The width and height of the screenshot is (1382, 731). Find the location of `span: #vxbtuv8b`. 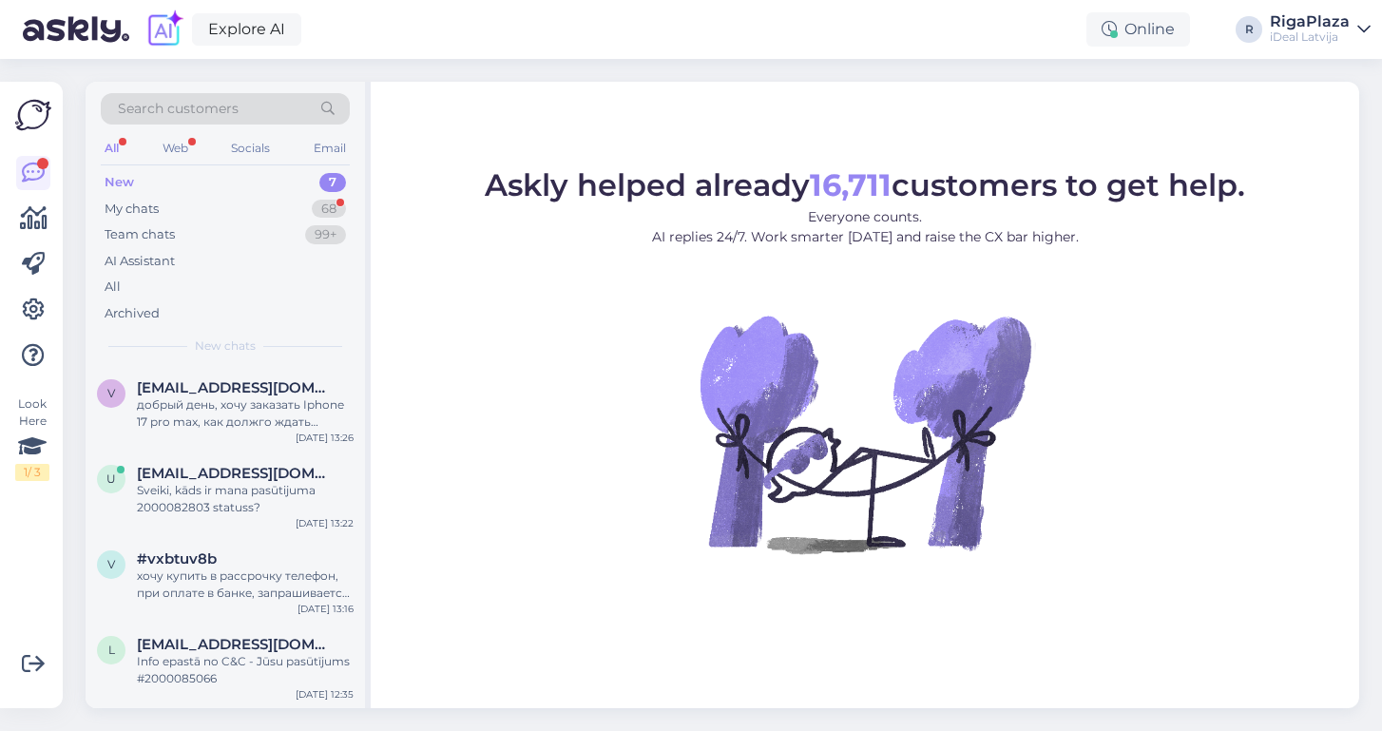

span: #vxbtuv8b is located at coordinates (177, 559).